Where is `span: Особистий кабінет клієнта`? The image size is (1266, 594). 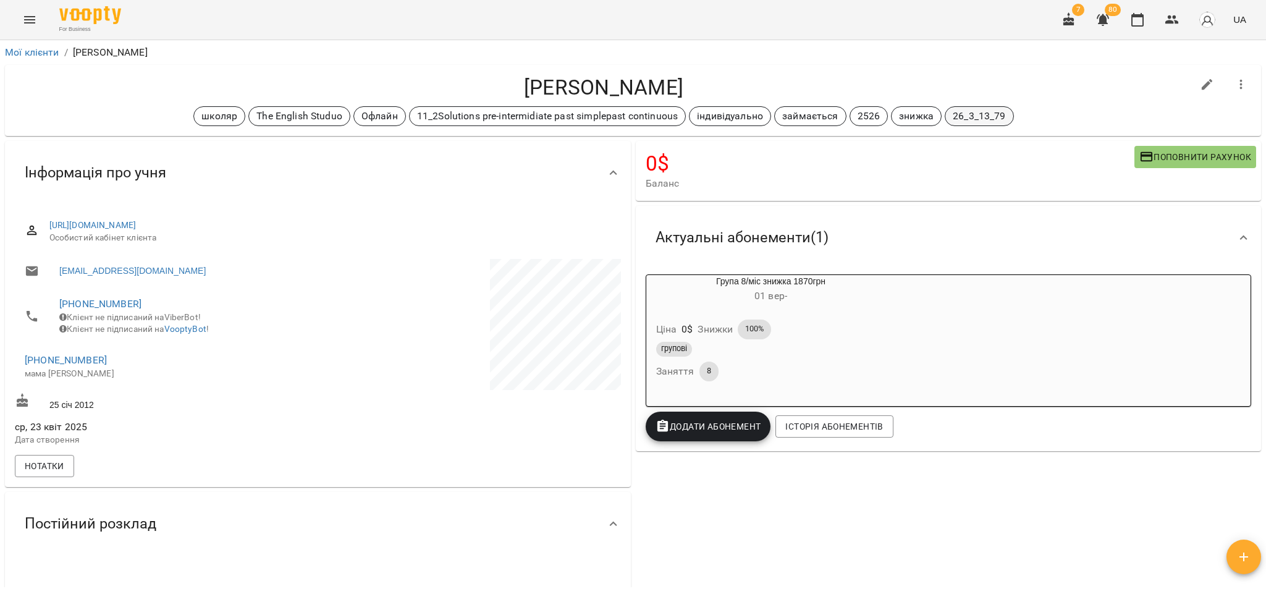 span: Особистий кабінет клієнта is located at coordinates (330, 238).